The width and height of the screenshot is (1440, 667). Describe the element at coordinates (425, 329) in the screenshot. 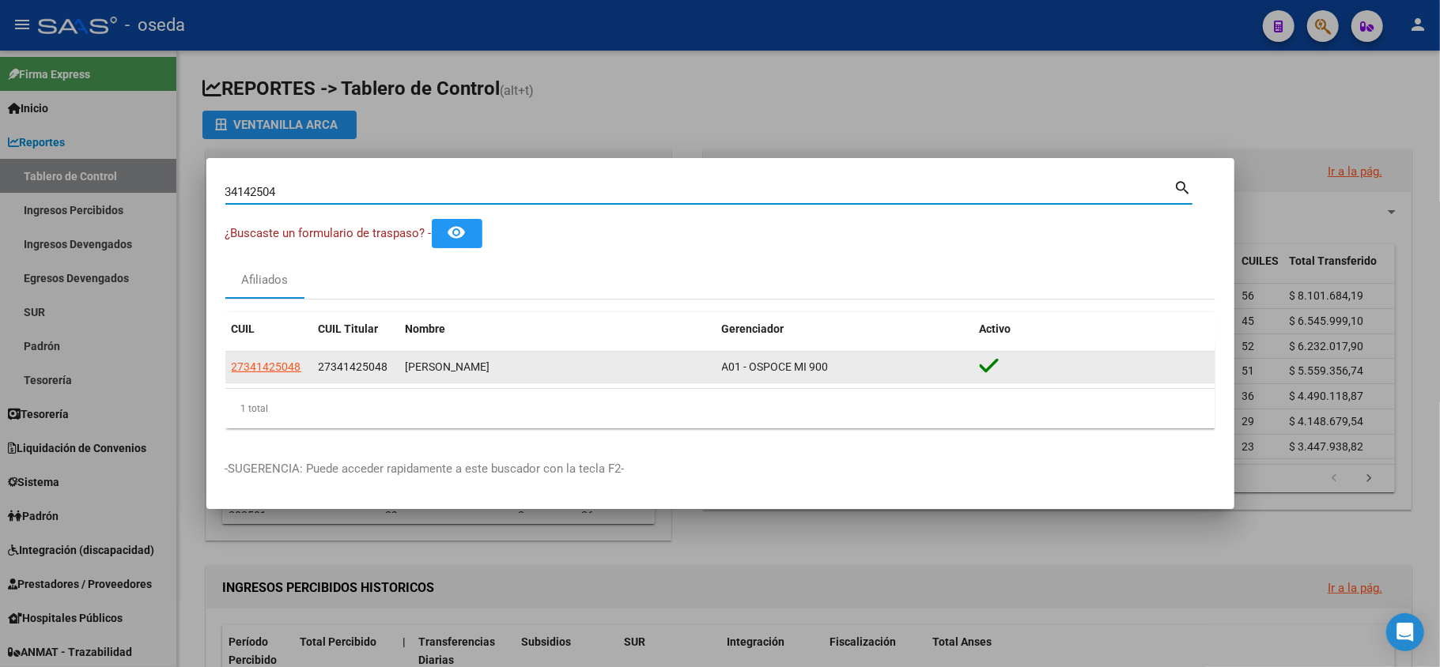

I see `span: Nombre` at that location.